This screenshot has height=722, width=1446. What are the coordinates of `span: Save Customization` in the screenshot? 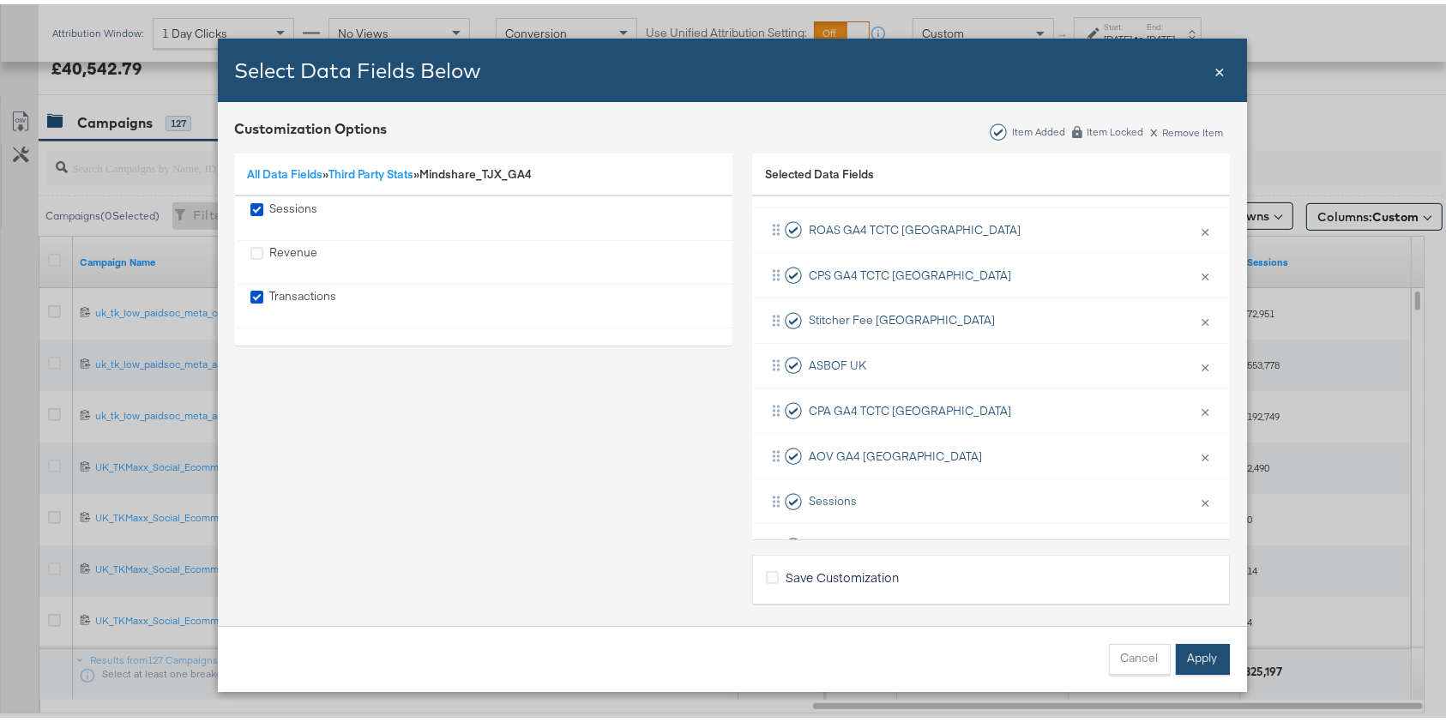 It's located at (842, 573).